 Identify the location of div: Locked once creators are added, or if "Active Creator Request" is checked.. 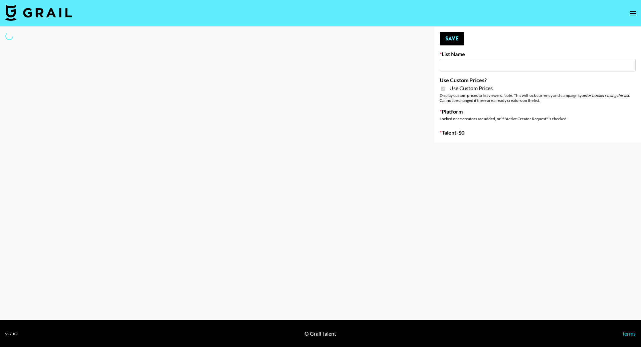
(538, 119).